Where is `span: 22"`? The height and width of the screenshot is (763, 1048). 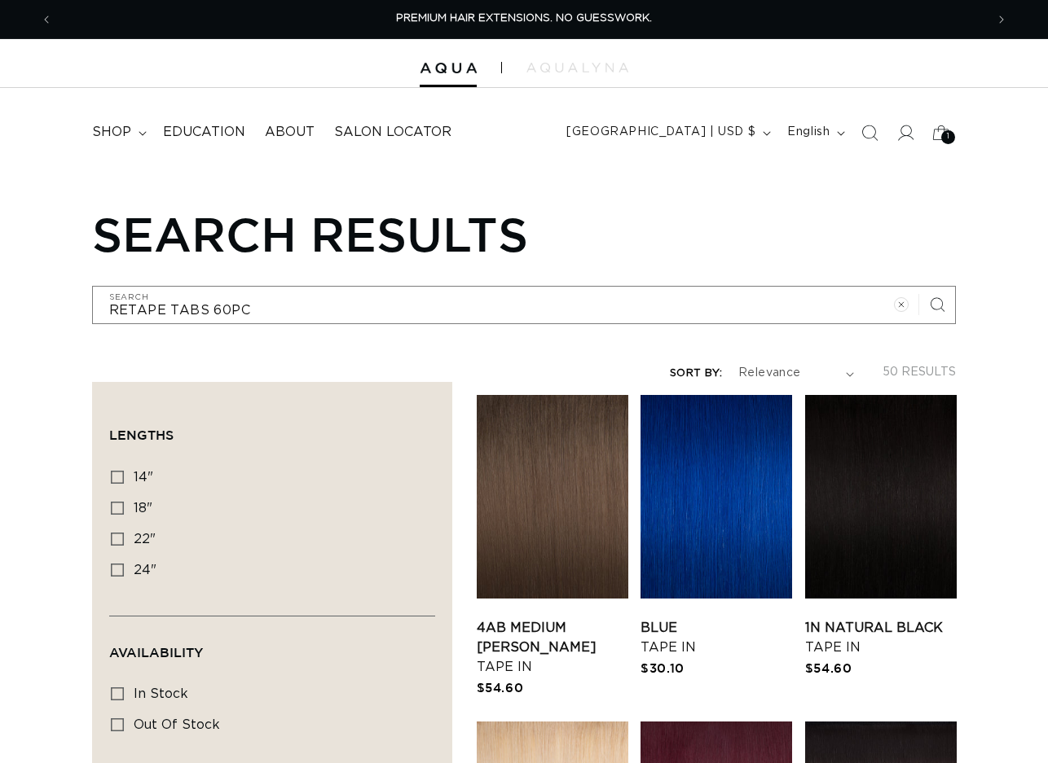
span: 22" is located at coordinates (144, 539).